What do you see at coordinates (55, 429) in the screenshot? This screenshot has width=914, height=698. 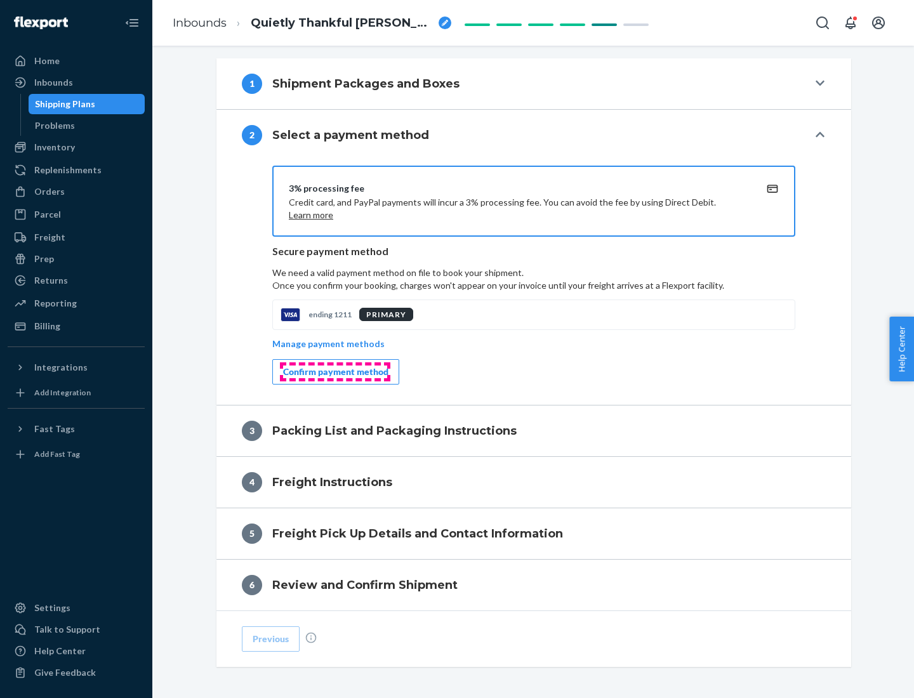 I see `div: Fast Tags` at bounding box center [55, 429].